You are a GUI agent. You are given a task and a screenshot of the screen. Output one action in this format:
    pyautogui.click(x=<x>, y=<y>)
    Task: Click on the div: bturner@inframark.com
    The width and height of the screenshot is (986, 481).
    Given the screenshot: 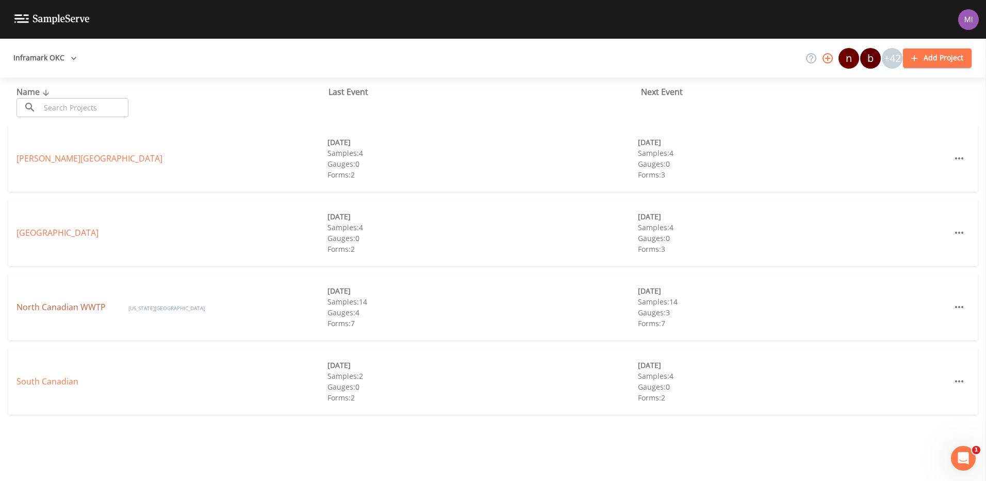 What is the action you would take?
    pyautogui.click(x=871, y=58)
    